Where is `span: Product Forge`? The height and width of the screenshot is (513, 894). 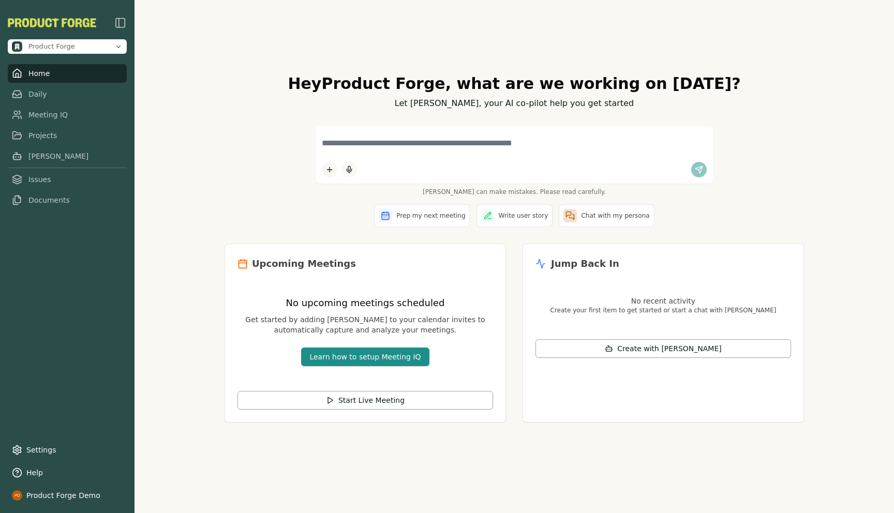
span: Product Forge is located at coordinates (52, 47).